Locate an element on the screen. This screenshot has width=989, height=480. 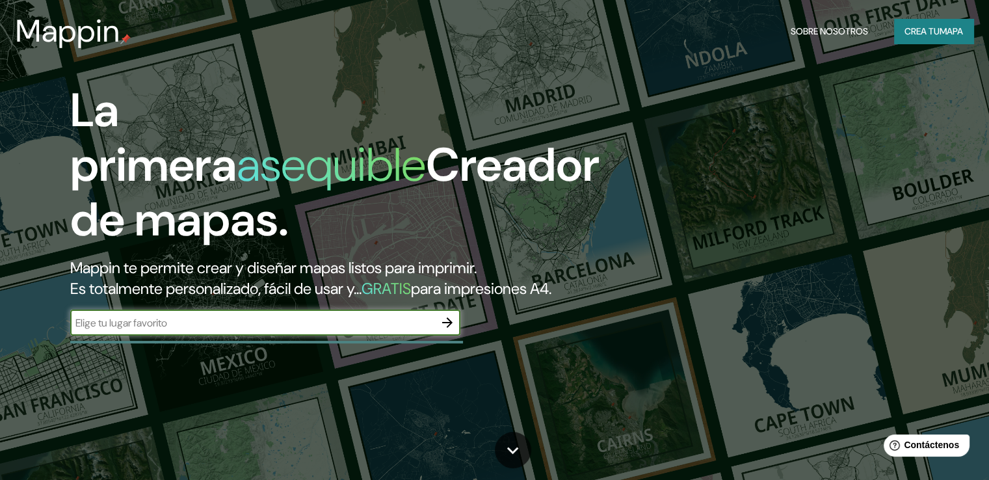
font: Contáctenos is located at coordinates (58, 16).